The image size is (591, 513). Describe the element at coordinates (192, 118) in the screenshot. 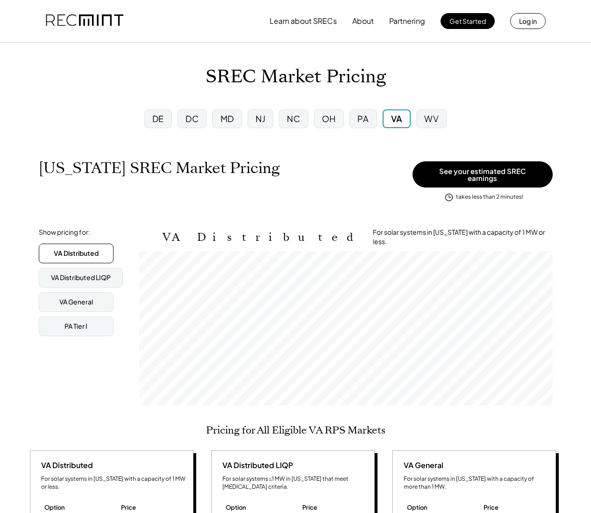

I see `div: DC` at that location.